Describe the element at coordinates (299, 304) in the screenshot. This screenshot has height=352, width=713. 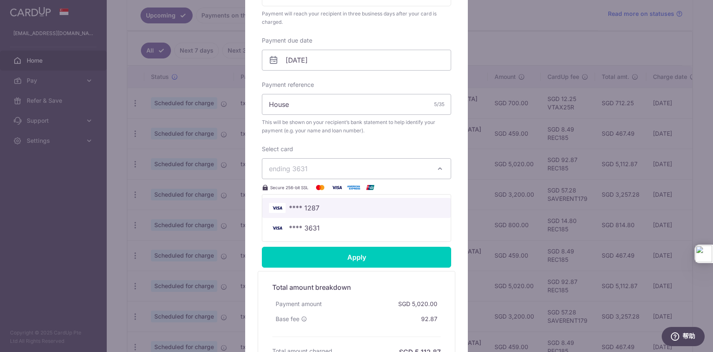
I see `div: Payment amount` at that location.